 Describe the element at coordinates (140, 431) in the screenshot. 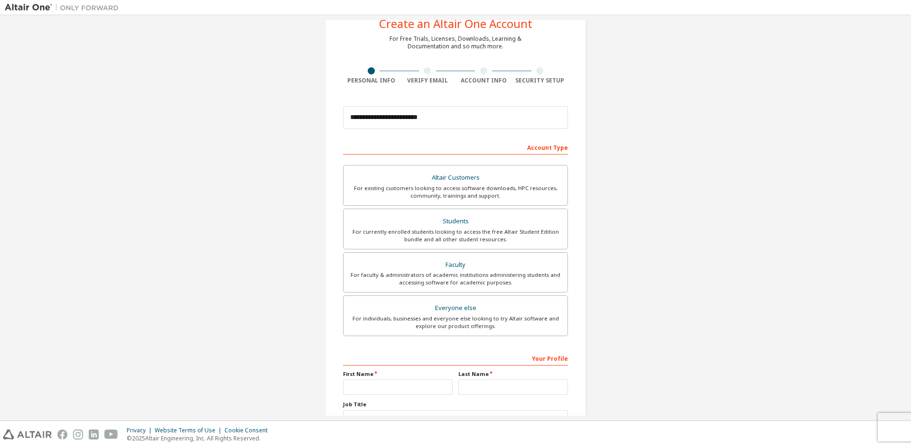

I see `div: Privacy` at that location.